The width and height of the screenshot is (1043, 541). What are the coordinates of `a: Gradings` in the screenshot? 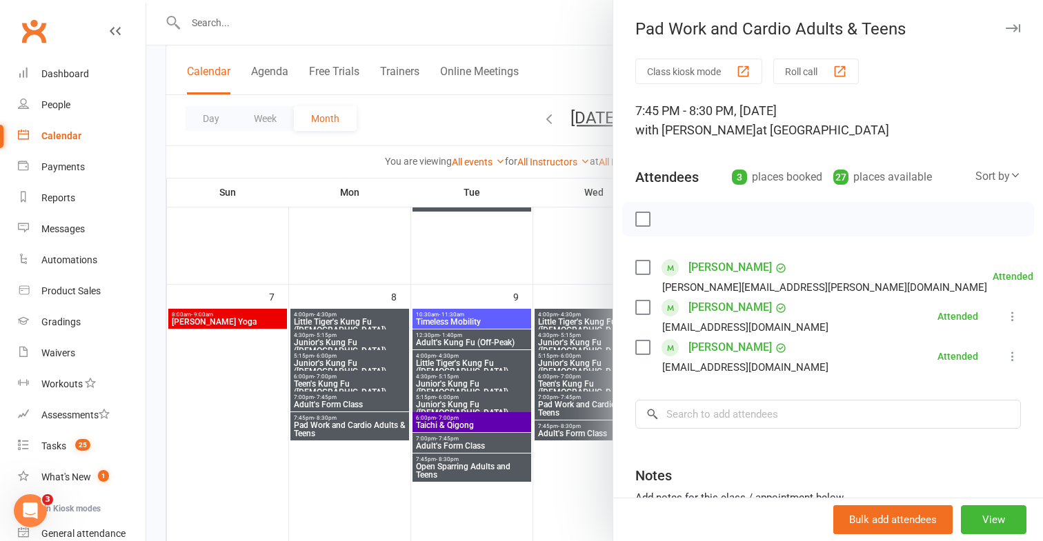 It's located at (81, 322).